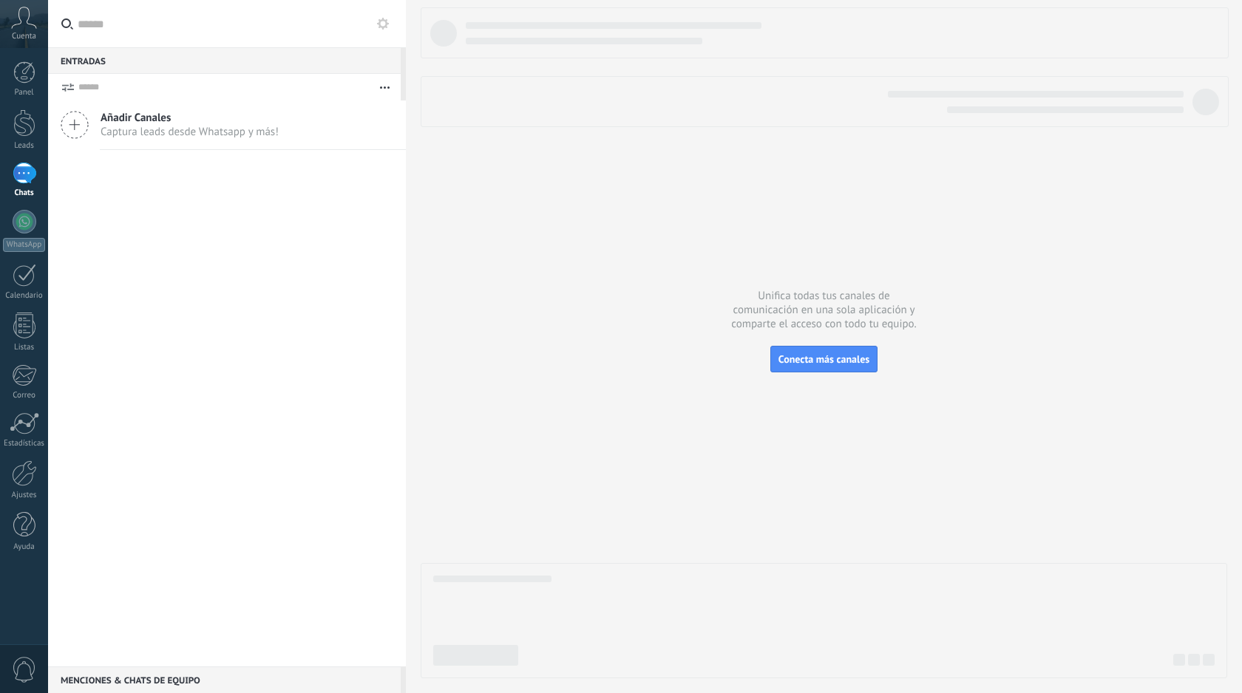 The width and height of the screenshot is (1242, 693). What do you see at coordinates (189, 132) in the screenshot?
I see `span: Captura leads desde Whatsapp y más!` at bounding box center [189, 132].